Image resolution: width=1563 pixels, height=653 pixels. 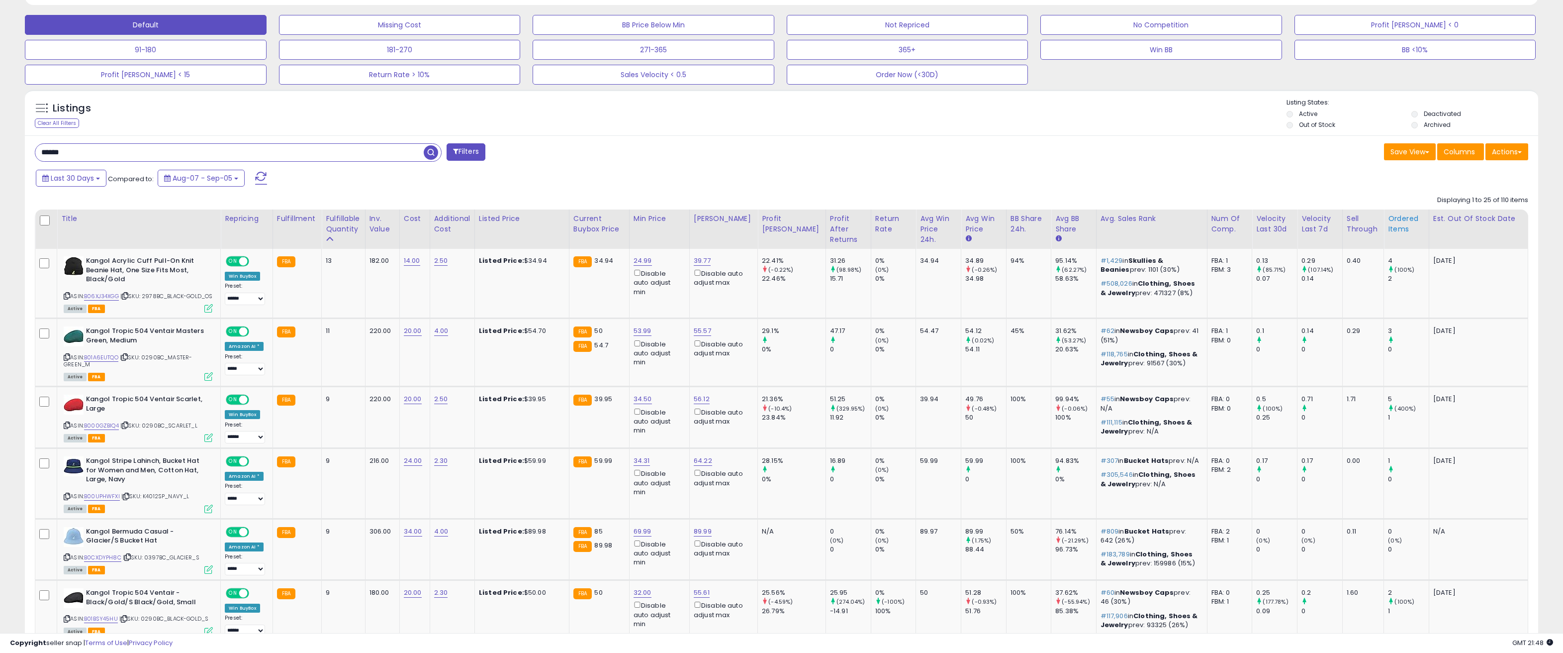 What do you see at coordinates (501, 330) in the screenshot?
I see `b: Listed Price:` at bounding box center [501, 330].